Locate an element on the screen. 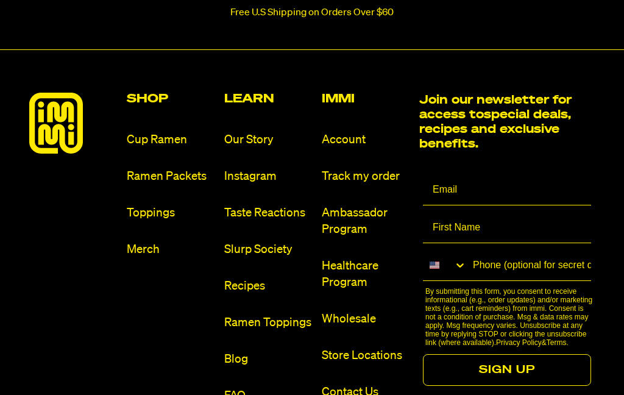 This screenshot has height=395, width=624. a: Store Locations is located at coordinates (366, 356).